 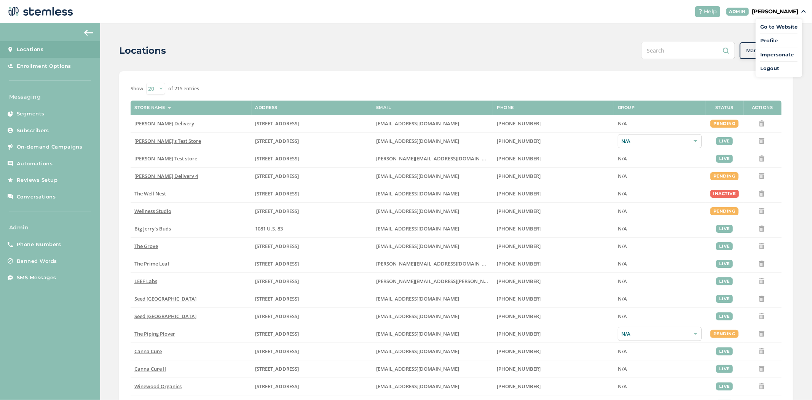 I want to click on label: Email, so click(x=384, y=107).